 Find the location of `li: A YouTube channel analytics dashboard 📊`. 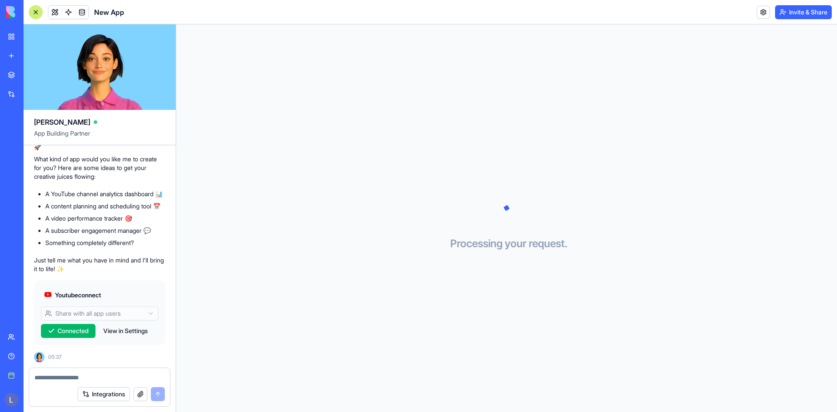

li: A YouTube channel analytics dashboard 📊 is located at coordinates (105, 194).